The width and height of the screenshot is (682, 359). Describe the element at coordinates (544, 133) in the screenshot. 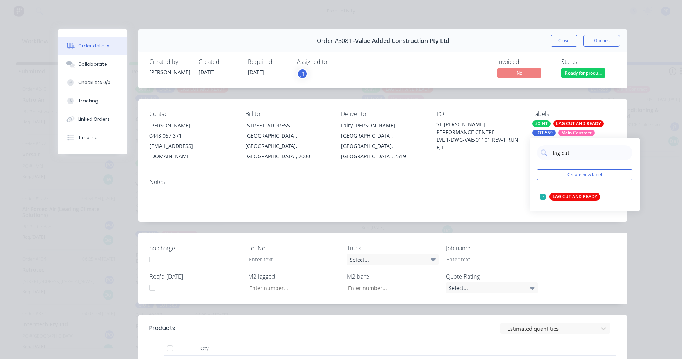

I see `div: LOT-559` at that location.